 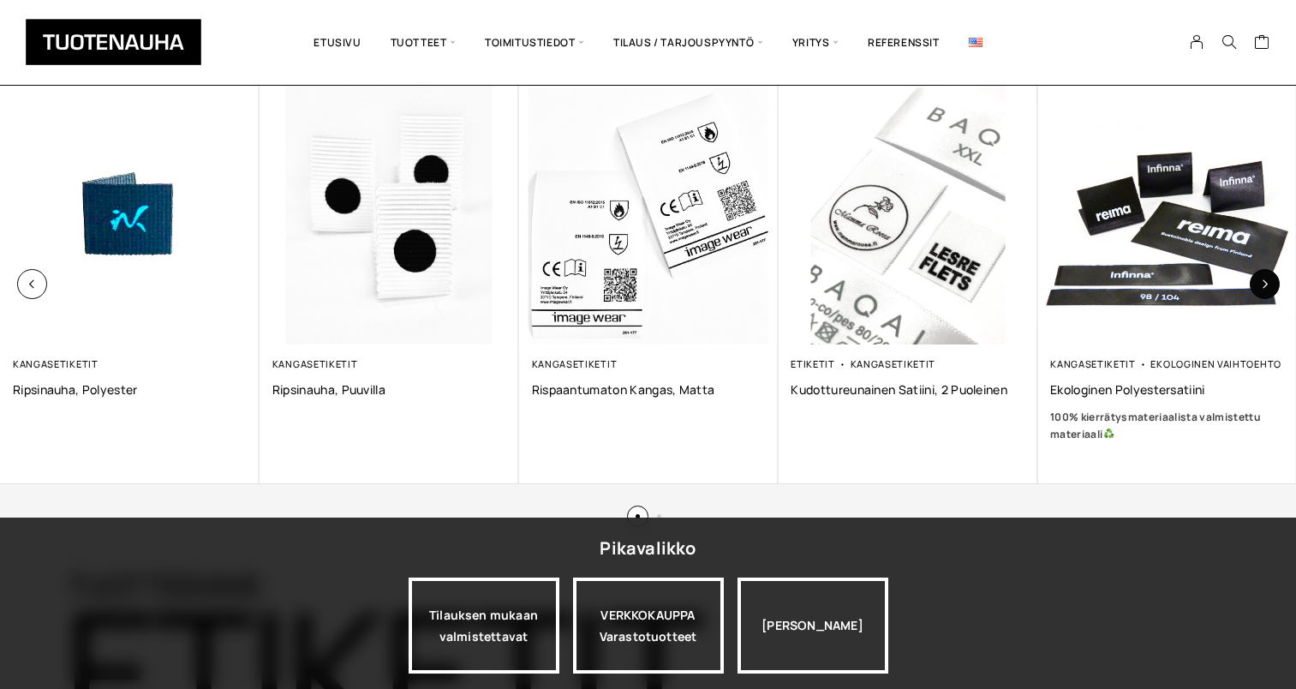 I want to click on img: Etusivu 9, so click(x=648, y=214).